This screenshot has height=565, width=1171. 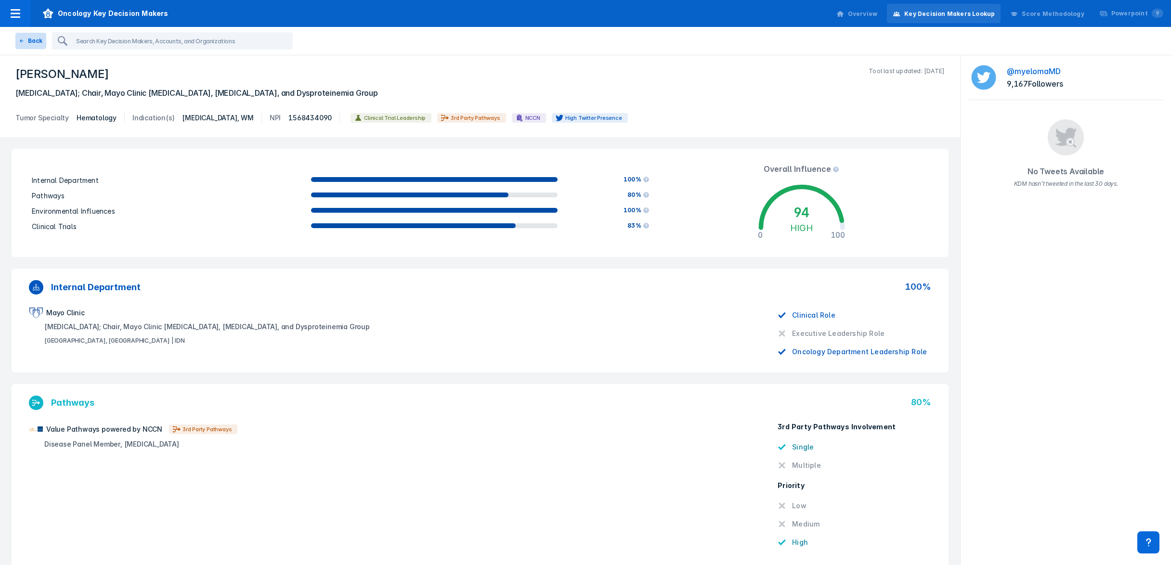 I want to click on span: High Twitter Presence, so click(x=594, y=118).